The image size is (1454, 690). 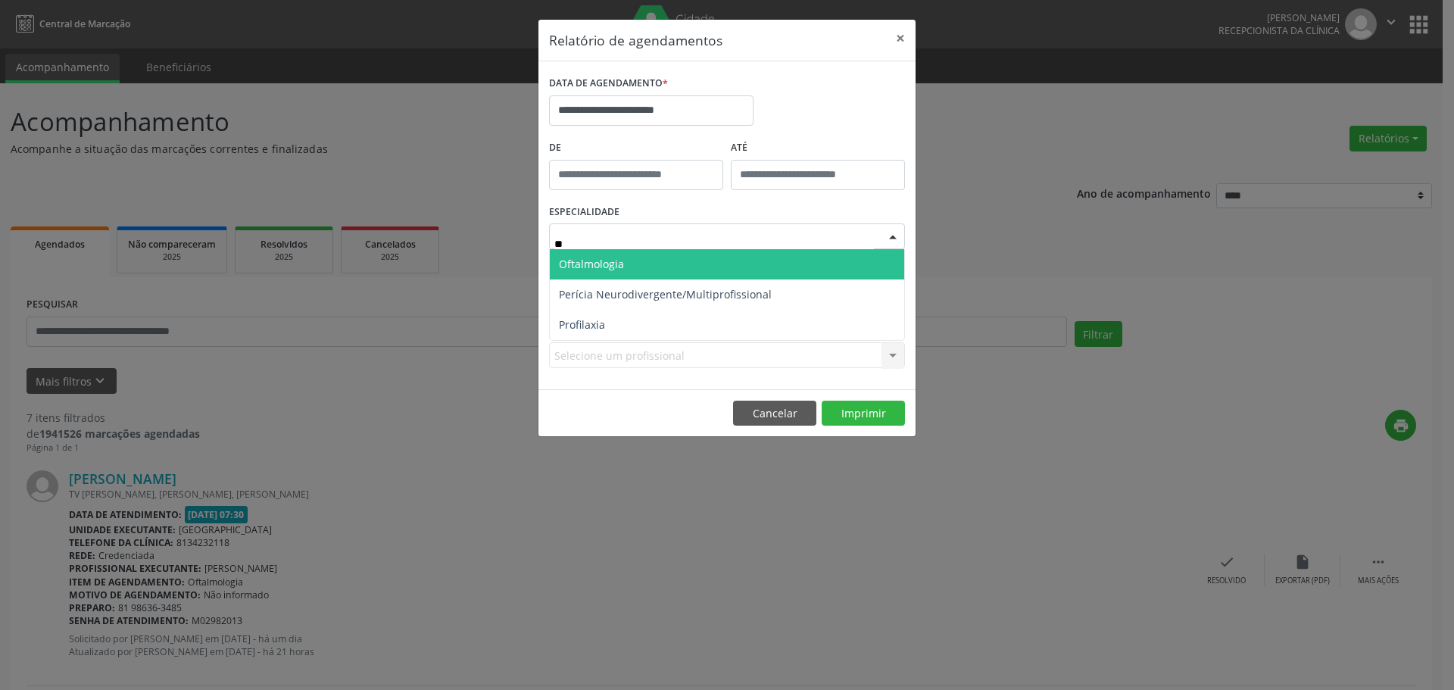 What do you see at coordinates (775, 413) in the screenshot?
I see `button: Cancelar` at bounding box center [775, 413].